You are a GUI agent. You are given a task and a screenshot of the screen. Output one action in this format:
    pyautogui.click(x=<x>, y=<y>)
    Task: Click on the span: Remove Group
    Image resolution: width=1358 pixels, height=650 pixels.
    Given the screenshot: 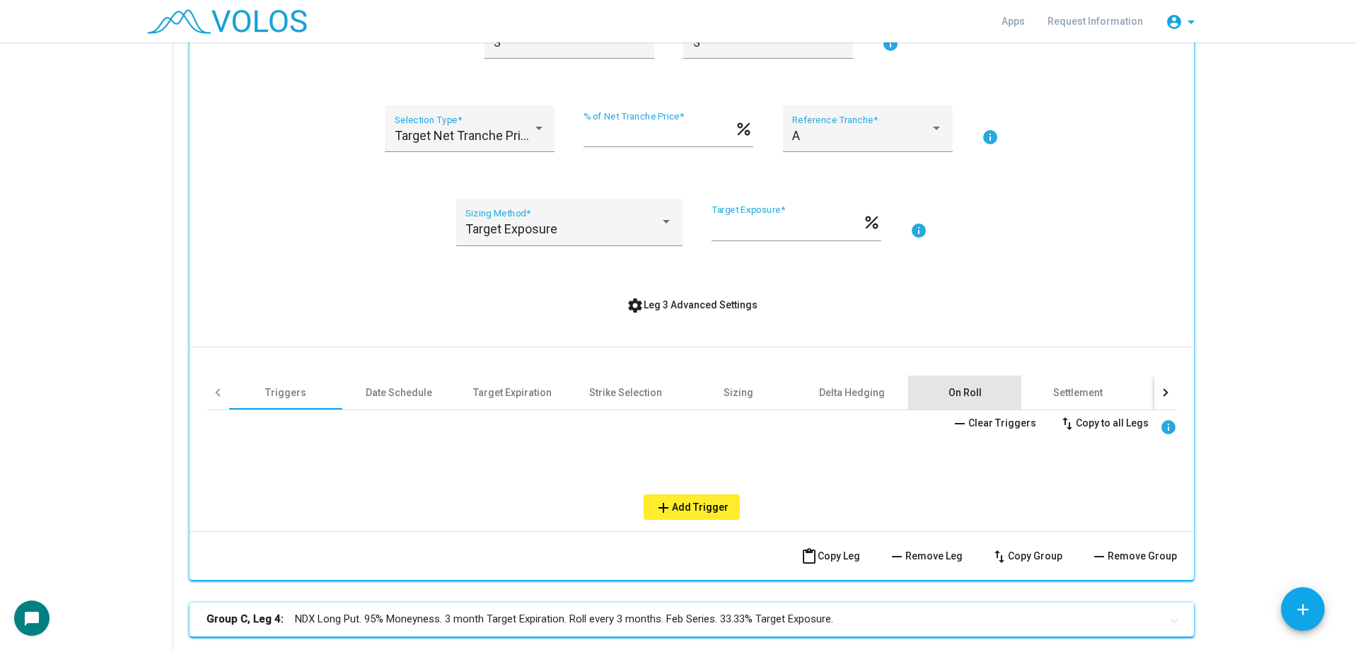 What is the action you would take?
    pyautogui.click(x=1134, y=556)
    